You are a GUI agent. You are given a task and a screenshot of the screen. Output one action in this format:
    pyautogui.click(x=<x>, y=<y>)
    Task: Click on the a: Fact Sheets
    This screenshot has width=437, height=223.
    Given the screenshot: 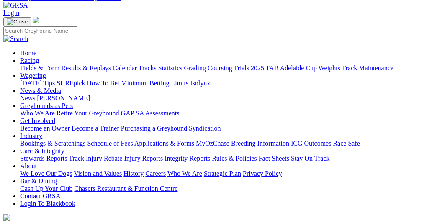 What is the action you would take?
    pyautogui.click(x=274, y=158)
    